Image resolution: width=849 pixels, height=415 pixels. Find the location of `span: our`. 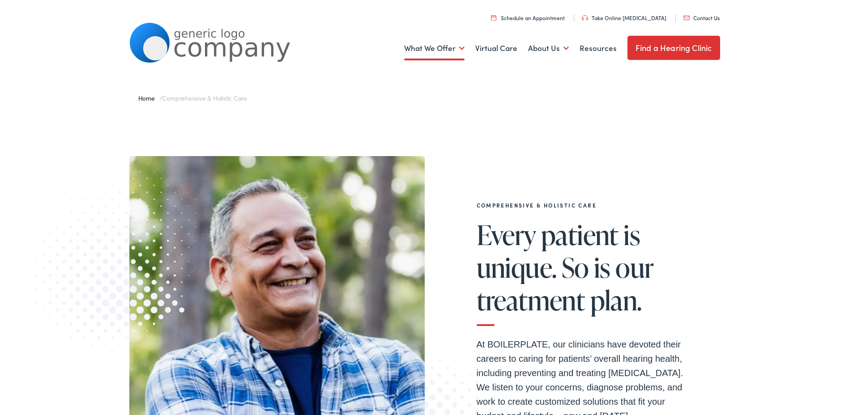

span: our is located at coordinates (634, 268).